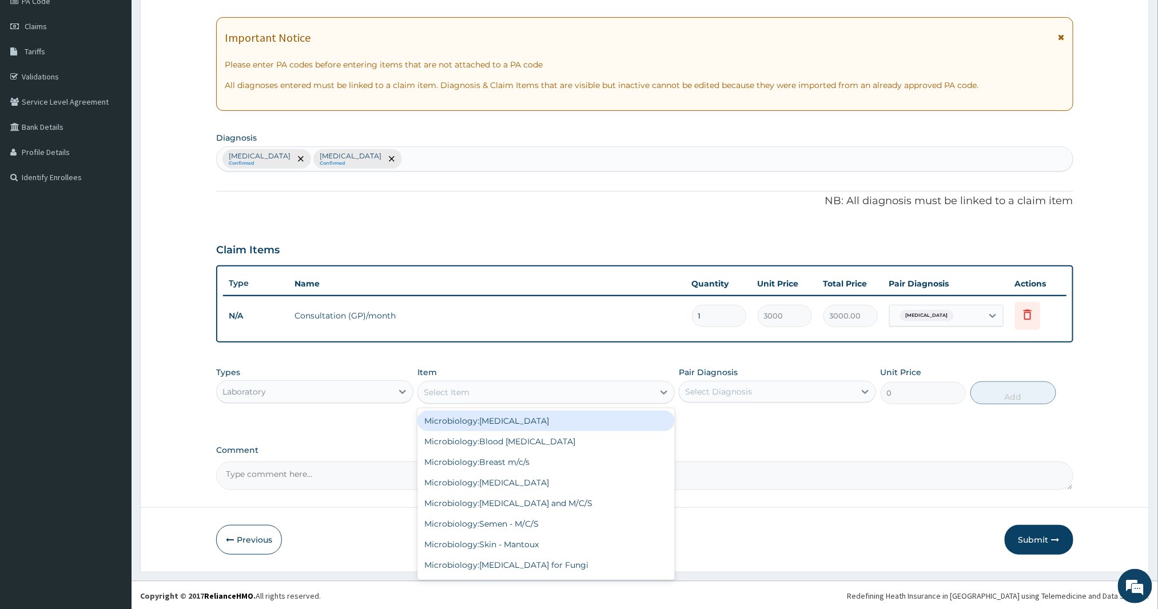  I want to click on label: Item, so click(427, 372).